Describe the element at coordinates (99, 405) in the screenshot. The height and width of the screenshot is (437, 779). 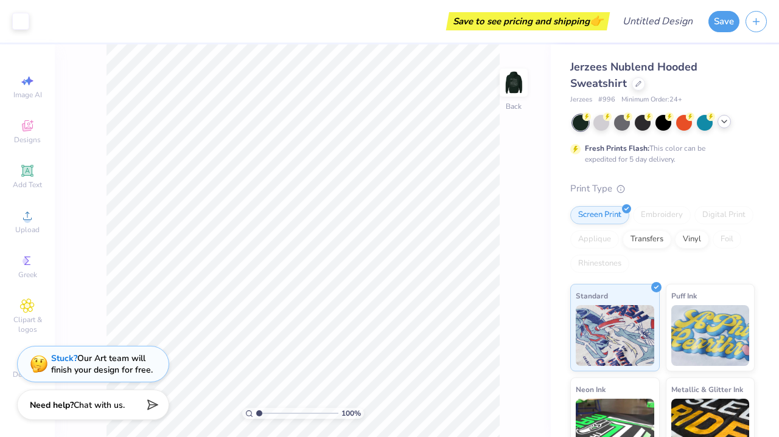
I see `span: Chat with us.` at that location.